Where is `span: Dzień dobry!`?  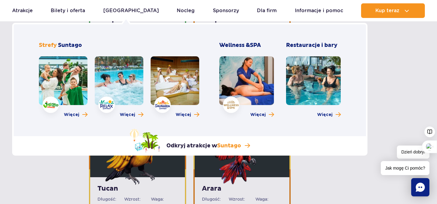 span: Dzień dobry! is located at coordinates (413, 152).